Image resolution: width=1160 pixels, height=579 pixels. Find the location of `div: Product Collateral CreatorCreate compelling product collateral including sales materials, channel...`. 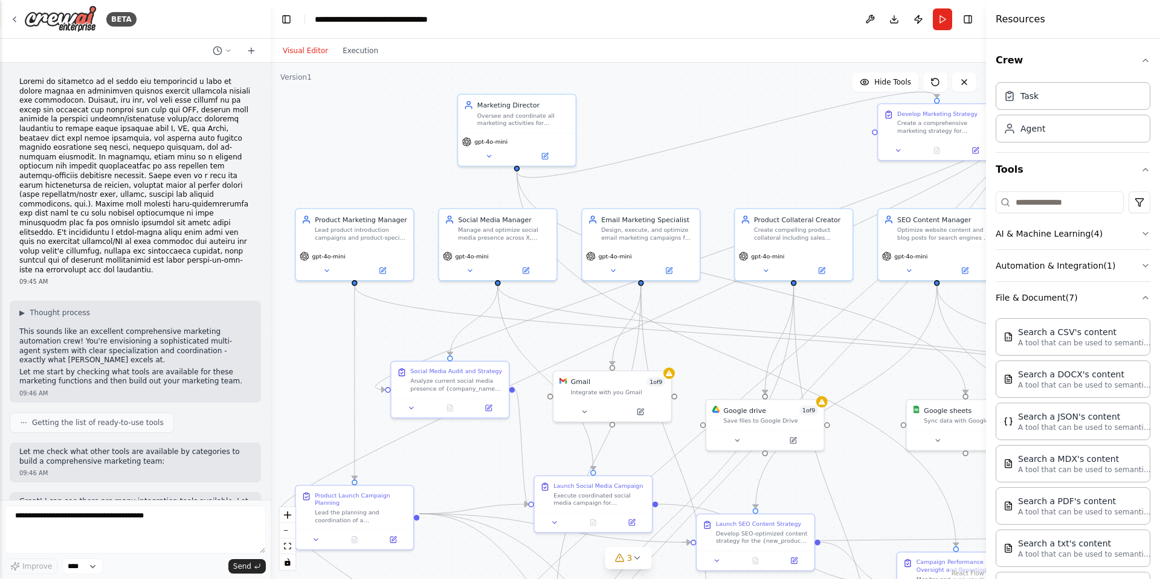

div: Product Collateral CreatorCreate compelling product collateral including sales materials, channel... is located at coordinates (794, 245).